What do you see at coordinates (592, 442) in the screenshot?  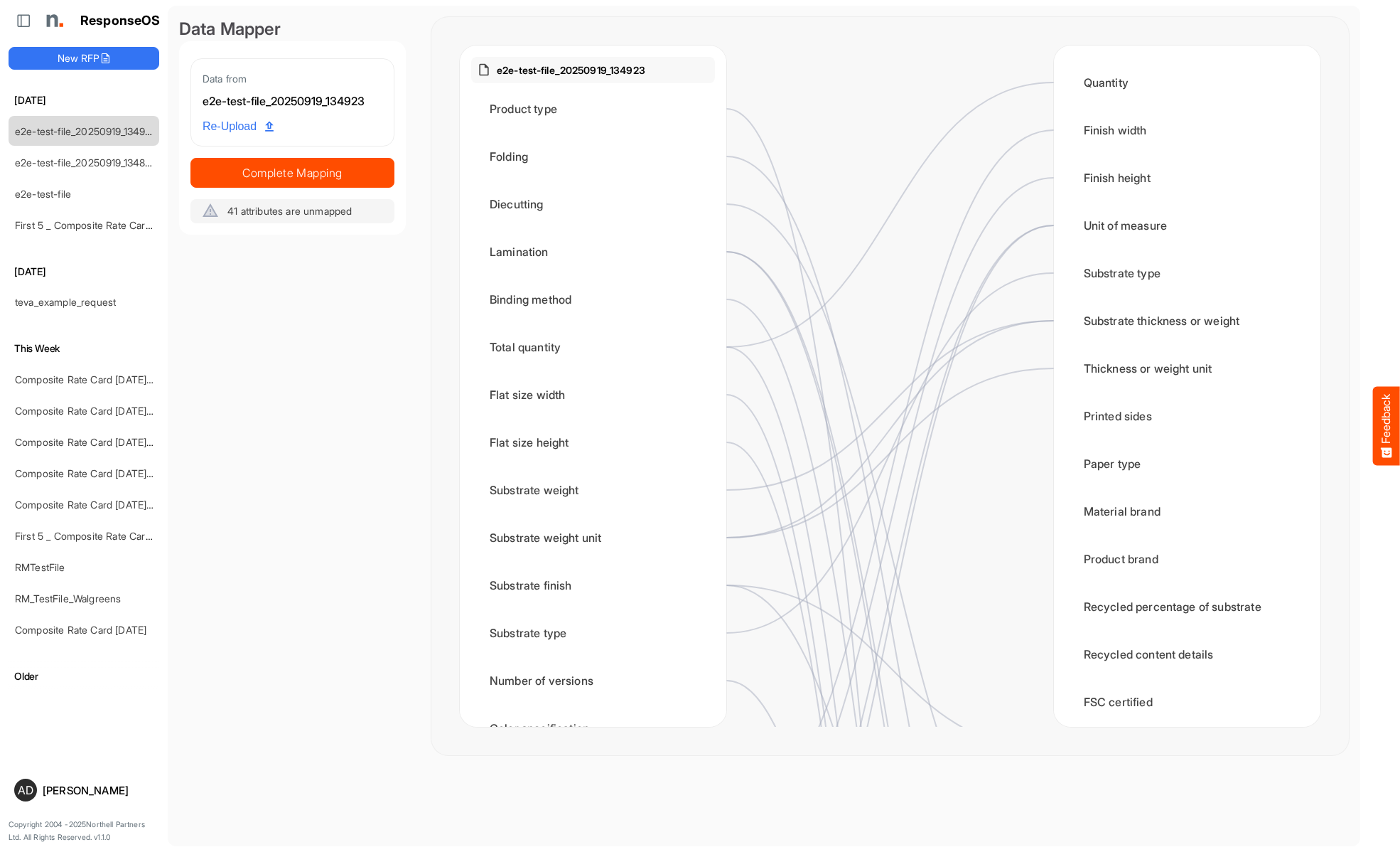 I see `div: Flat size height` at bounding box center [592, 442].